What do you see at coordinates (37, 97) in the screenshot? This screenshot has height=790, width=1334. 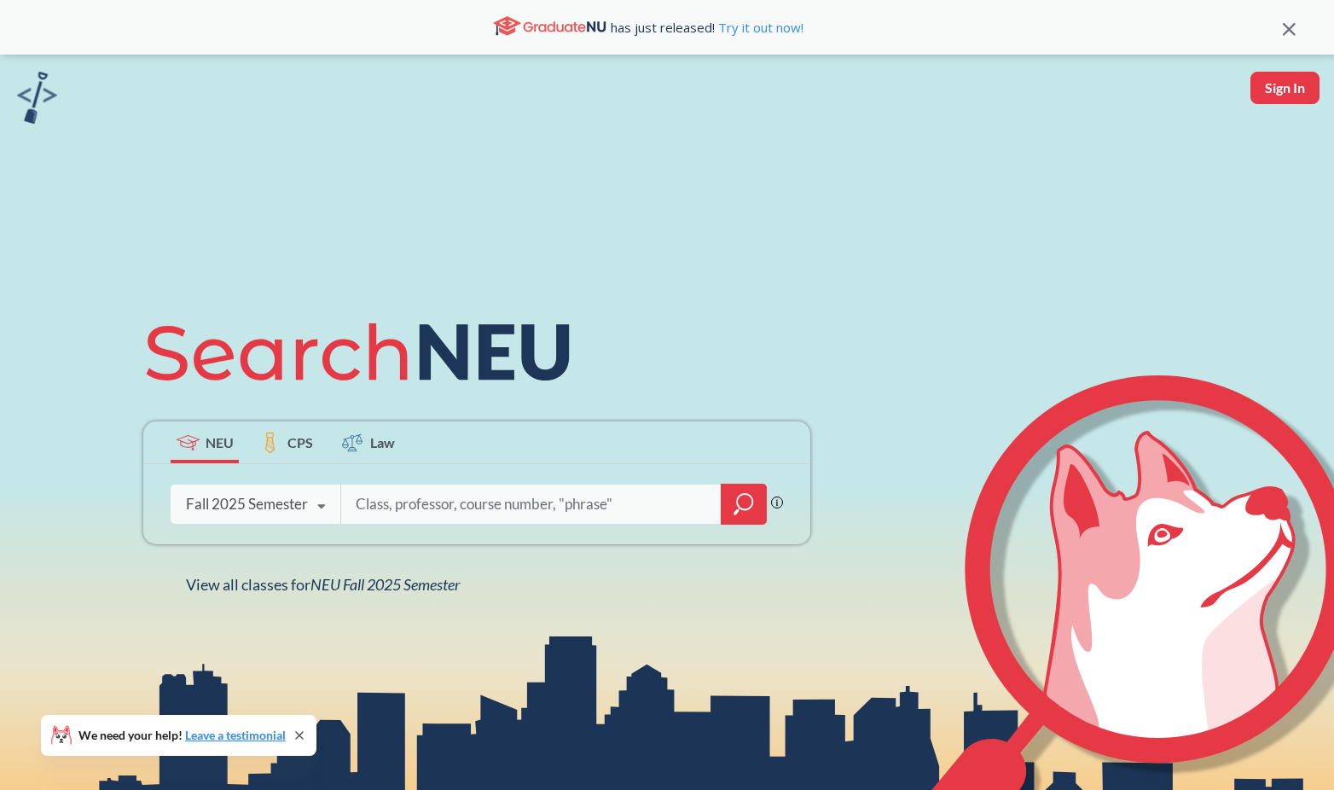 I see `img: sandbox logo` at bounding box center [37, 97].